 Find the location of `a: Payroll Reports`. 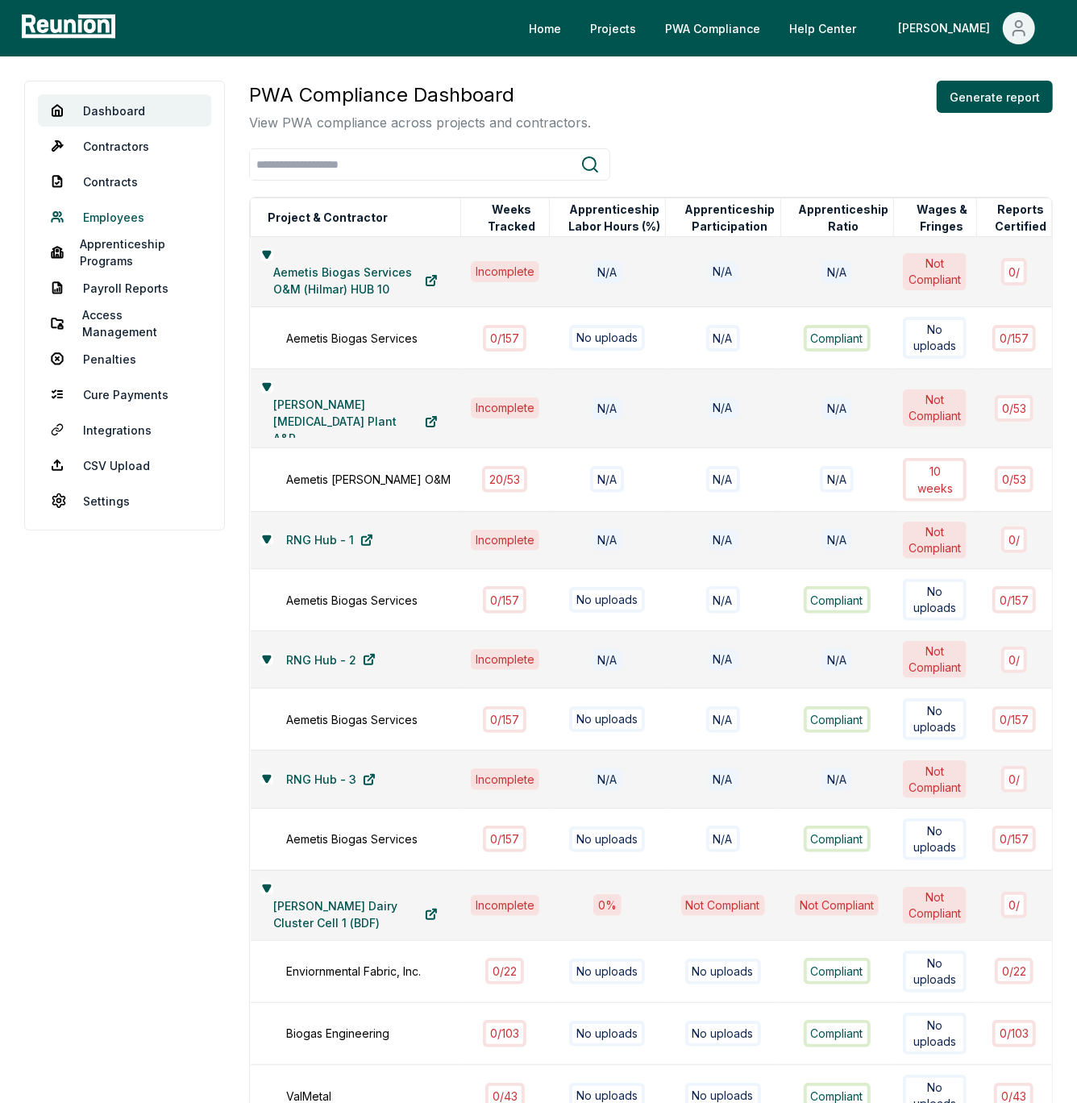

a: Payroll Reports is located at coordinates (124, 288).